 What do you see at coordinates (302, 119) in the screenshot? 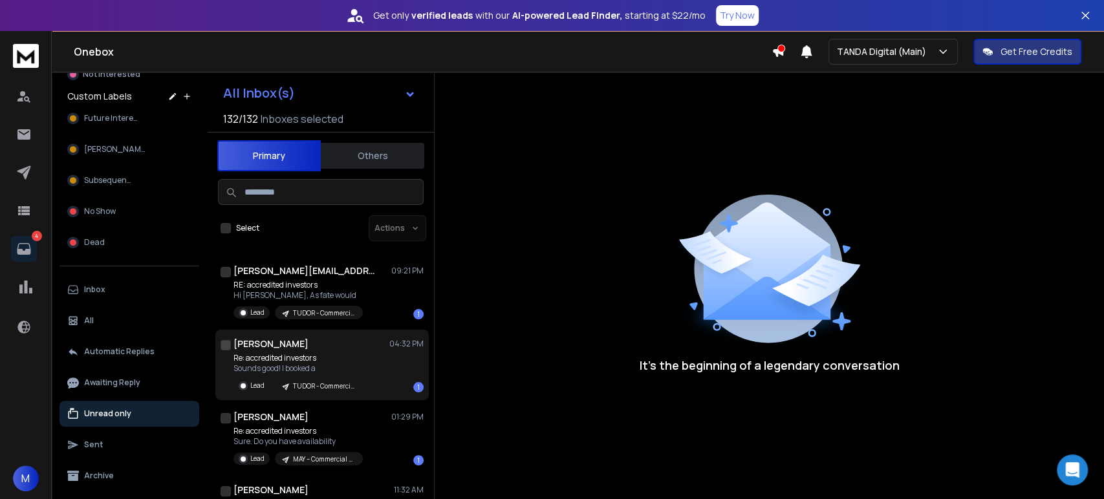
I see `h3: Inboxes selected` at bounding box center [302, 119].